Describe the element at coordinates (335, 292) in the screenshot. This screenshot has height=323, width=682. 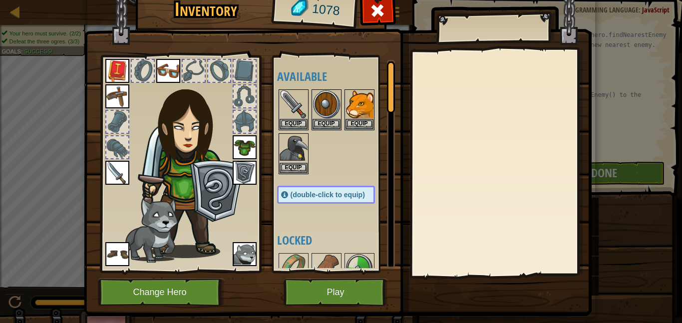
I see `button: Play` at that location.